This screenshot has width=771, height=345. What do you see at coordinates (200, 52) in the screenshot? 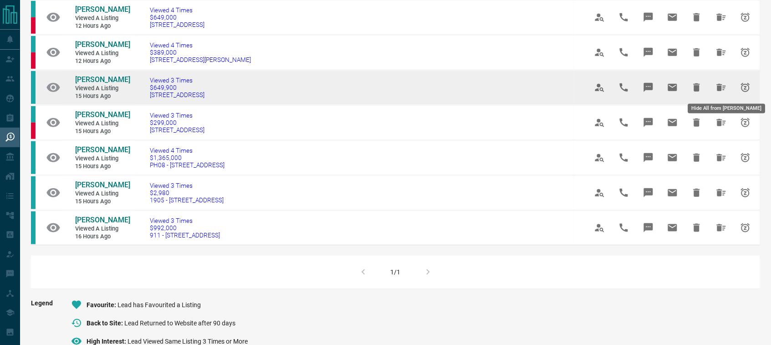
I see `span: $389,000` at bounding box center [200, 52].